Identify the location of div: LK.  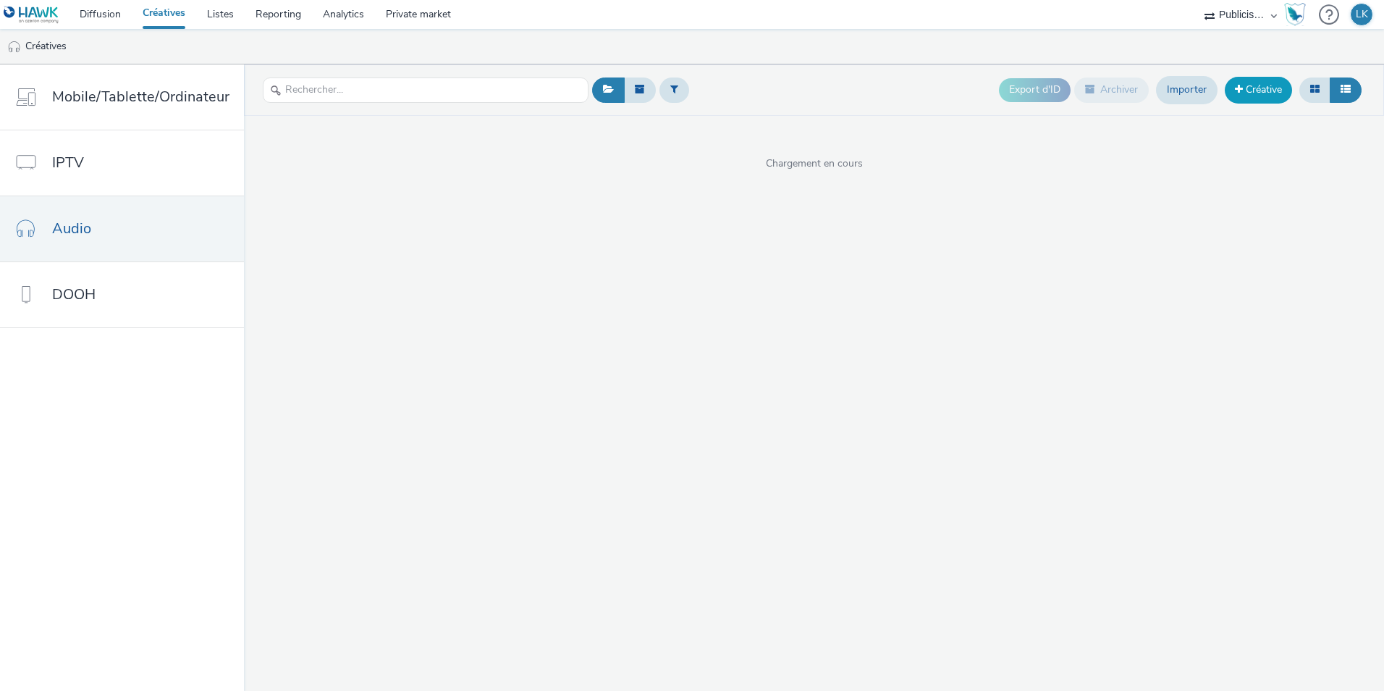
(1361, 14).